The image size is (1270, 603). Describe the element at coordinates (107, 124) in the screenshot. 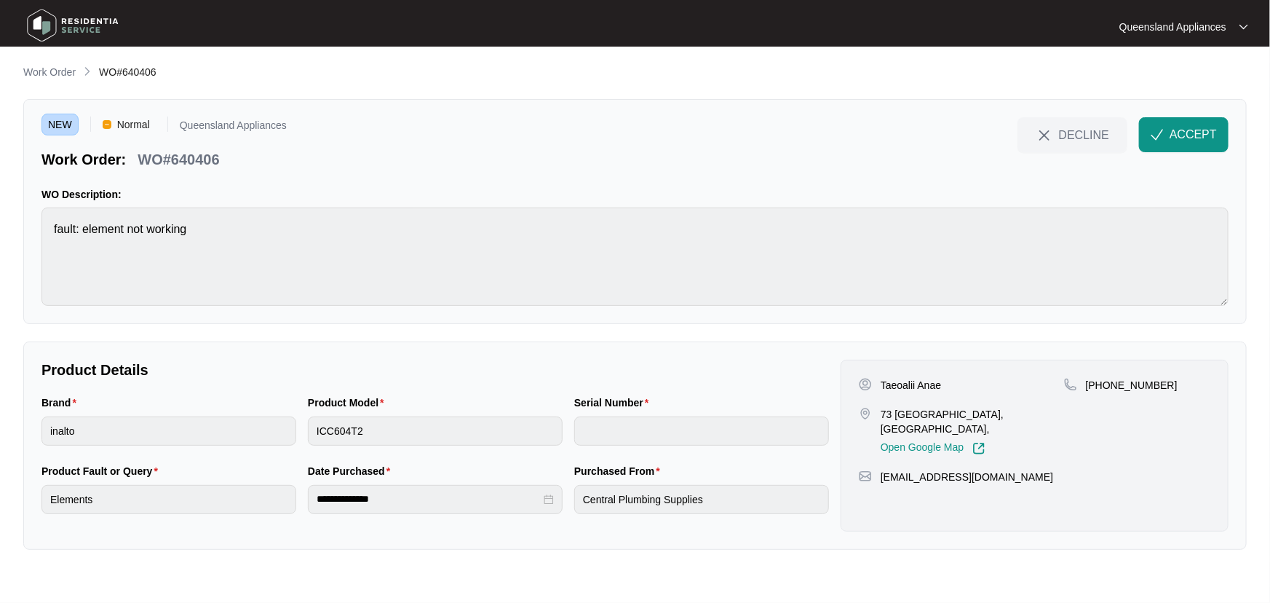

I see `img: Vercel Logo` at that location.